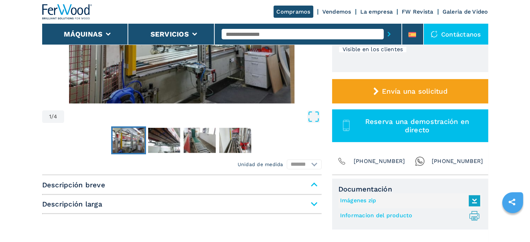  I want to click on span: Descripción breve, so click(182, 185).